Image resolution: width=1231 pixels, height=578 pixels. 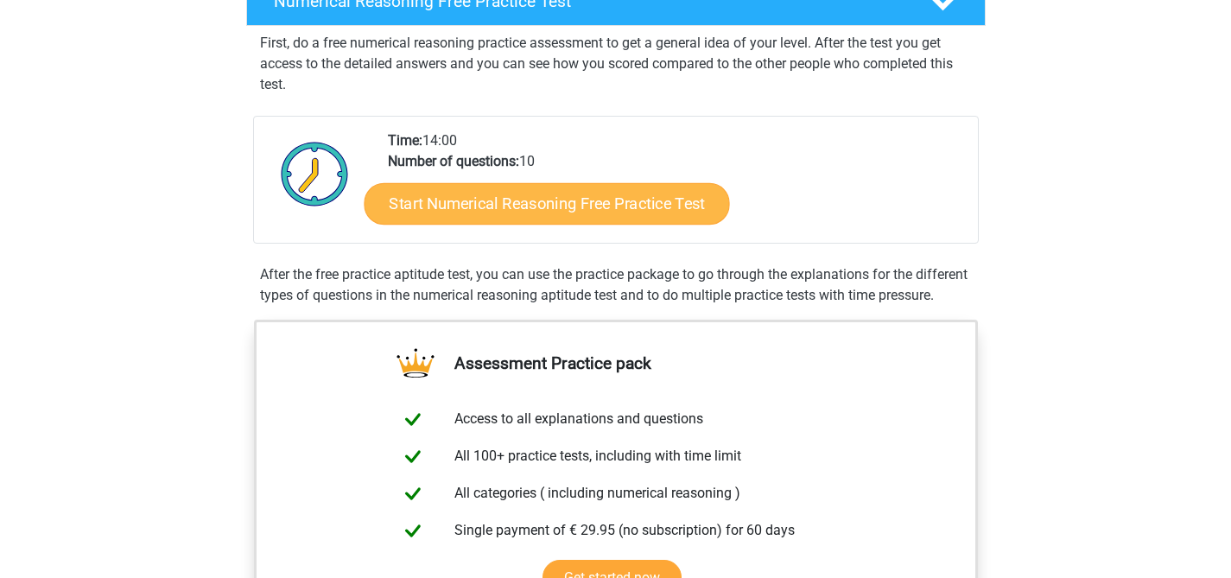 I want to click on div: 14:00 10, so click(x=676, y=187).